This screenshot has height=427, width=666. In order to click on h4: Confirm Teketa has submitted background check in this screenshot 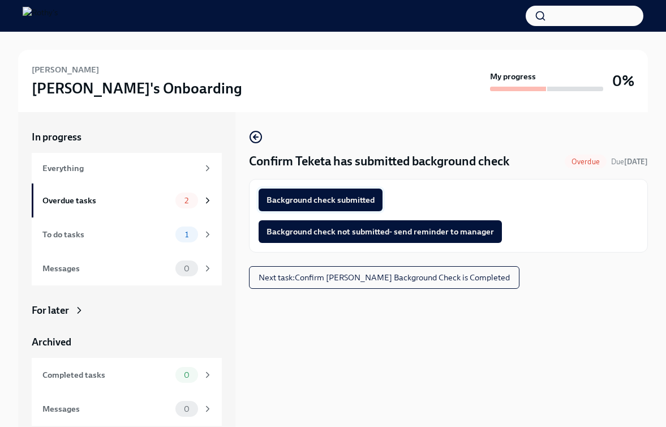, I will do `click(379, 161)`.